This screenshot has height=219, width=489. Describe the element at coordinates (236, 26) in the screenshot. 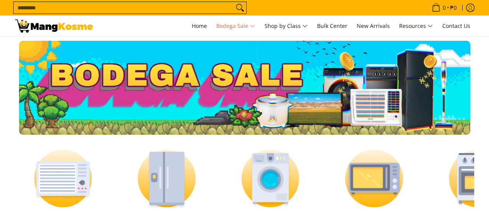

I see `a: Bodega Sale` at that location.